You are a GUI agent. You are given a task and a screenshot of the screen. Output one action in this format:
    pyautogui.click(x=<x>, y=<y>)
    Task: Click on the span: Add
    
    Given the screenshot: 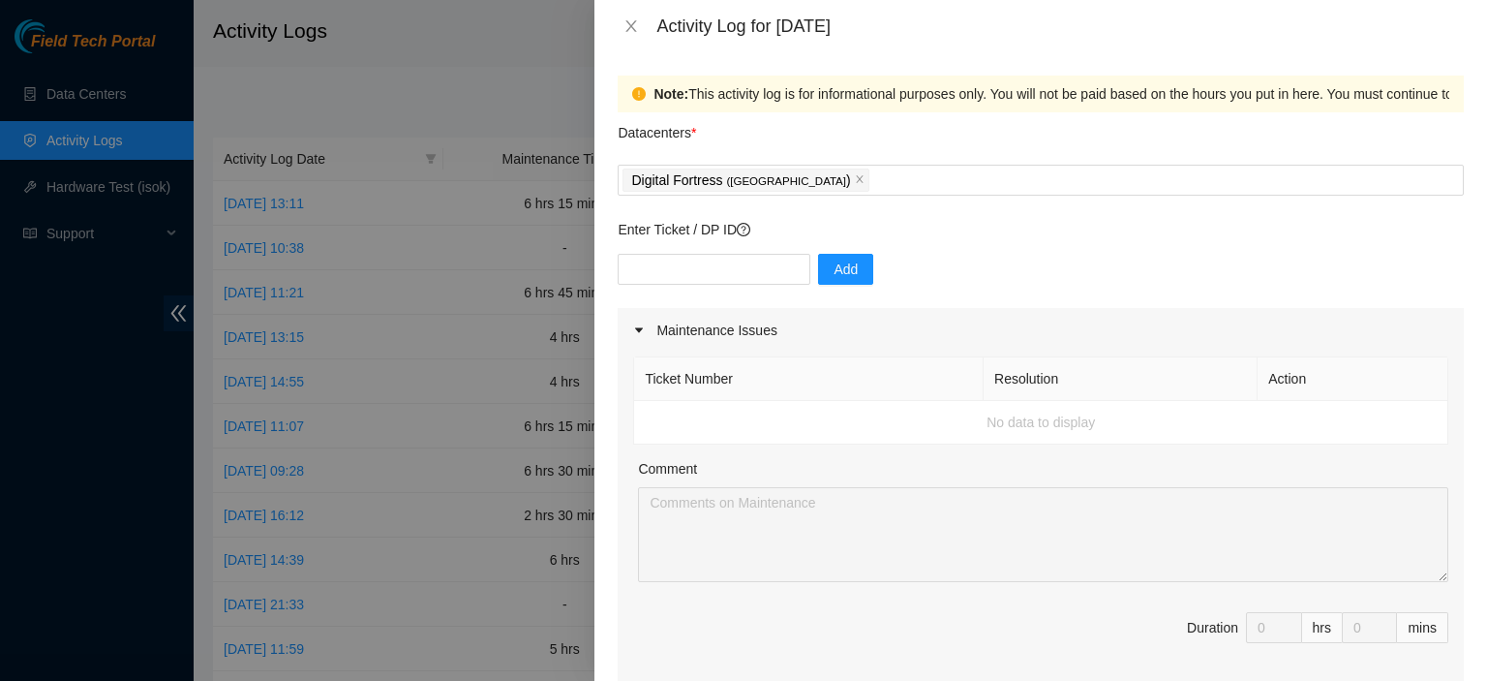 What is the action you would take?
    pyautogui.click(x=845, y=269)
    